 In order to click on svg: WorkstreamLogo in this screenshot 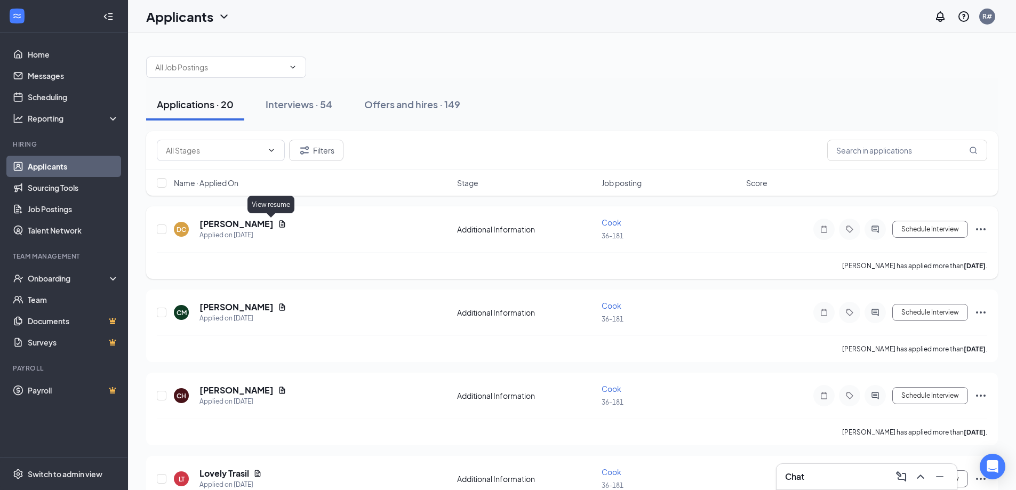, I will do `click(17, 16)`.